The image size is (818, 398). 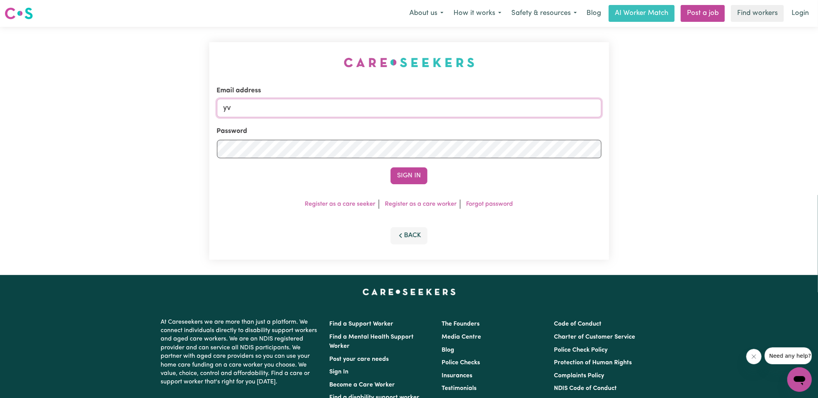 I want to click on a: Police Check Policy, so click(x=581, y=350).